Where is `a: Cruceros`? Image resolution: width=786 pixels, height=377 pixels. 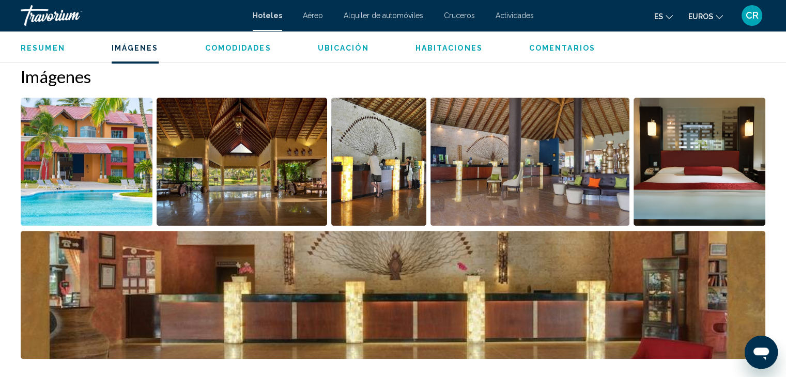
a: Cruceros is located at coordinates (460, 16).